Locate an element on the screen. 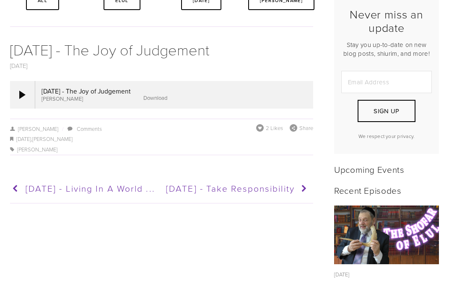 Image resolution: width=449 pixels, height=281 pixels. a: Download is located at coordinates (155, 98).